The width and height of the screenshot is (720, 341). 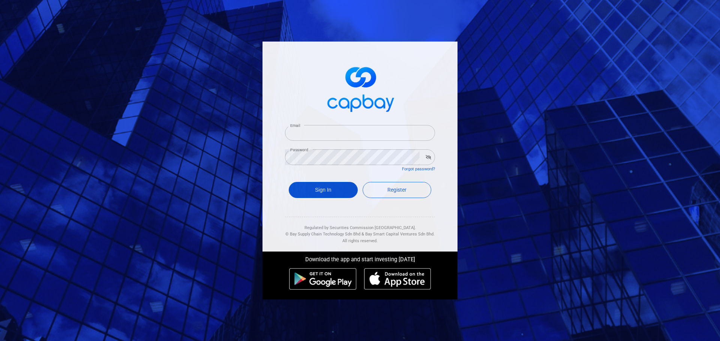 I want to click on span: Bay Smart Capital Ventures Sdn Bhd., so click(x=400, y=234).